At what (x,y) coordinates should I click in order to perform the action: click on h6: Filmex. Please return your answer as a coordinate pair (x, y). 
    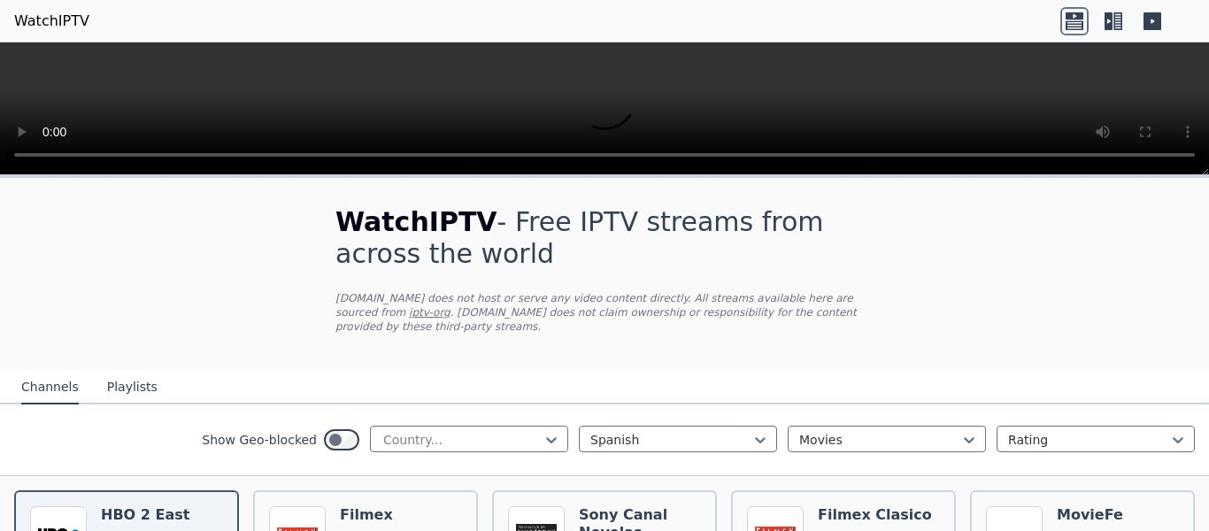
    Looking at the image, I should click on (379, 515).